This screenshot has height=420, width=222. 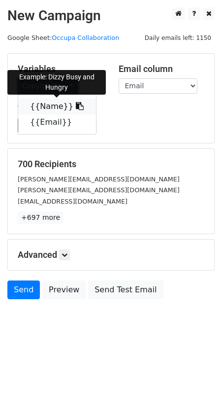 What do you see at coordinates (63, 37) in the screenshot?
I see `small: Google Sheet:` at bounding box center [63, 37].